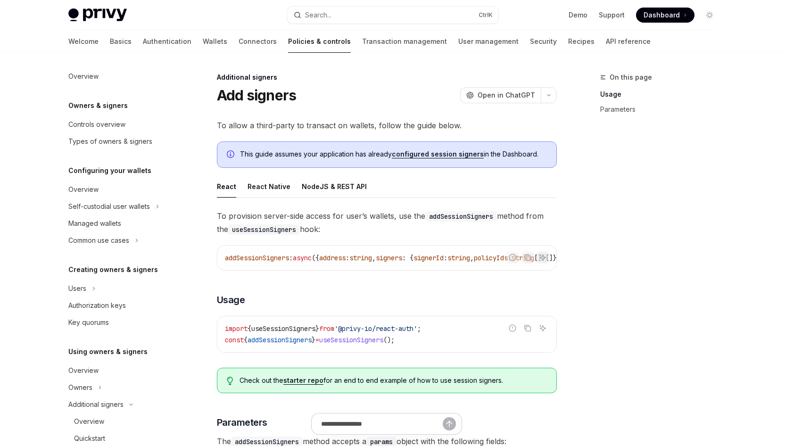 The width and height of the screenshot is (785, 446). I want to click on a: Authentication, so click(167, 41).